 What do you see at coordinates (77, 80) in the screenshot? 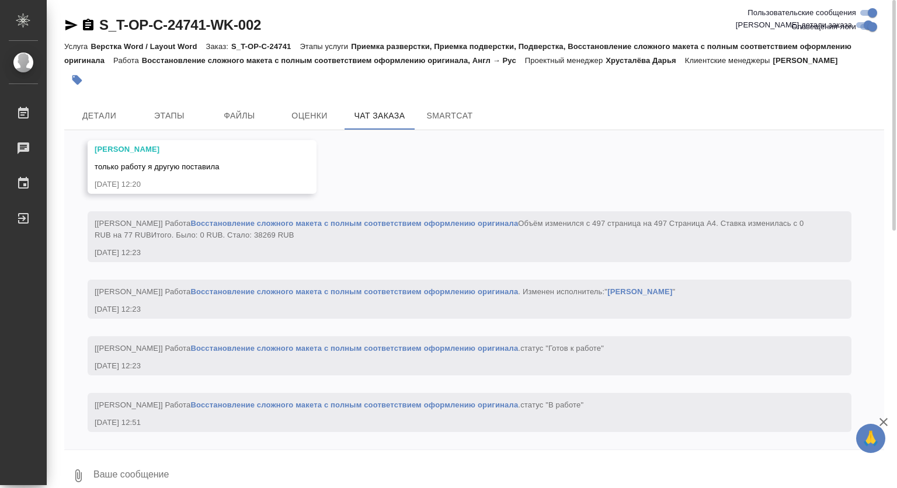
I see `button: Добавить тэг` at bounding box center [77, 80].